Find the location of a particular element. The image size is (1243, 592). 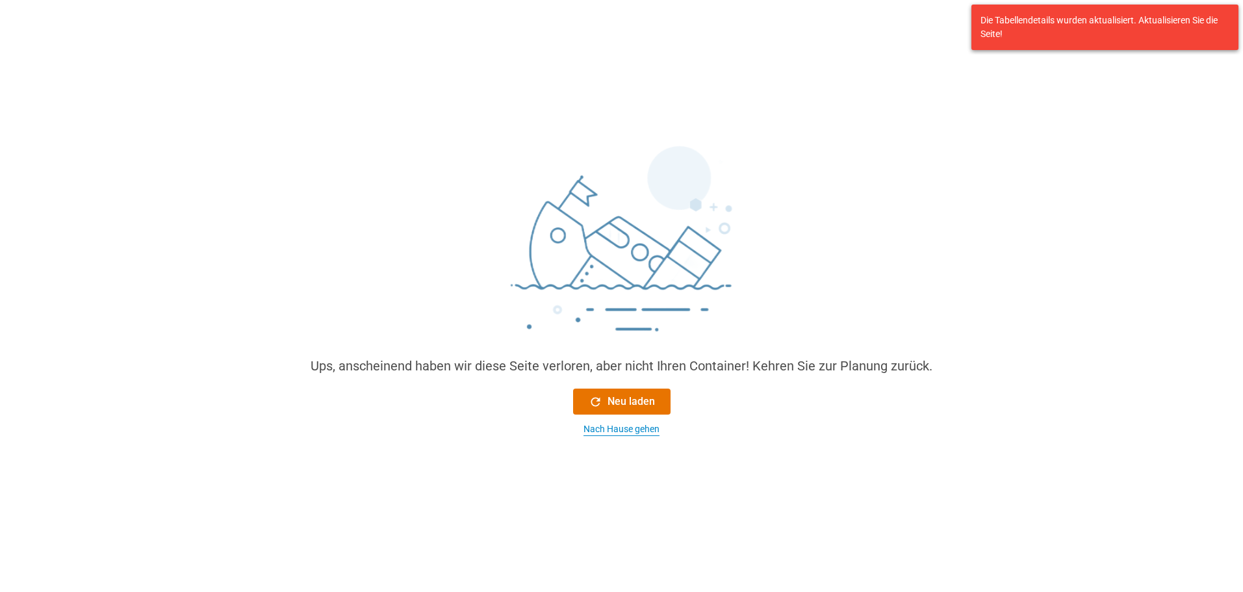

img: sinking_ship.png is located at coordinates (622, 248).